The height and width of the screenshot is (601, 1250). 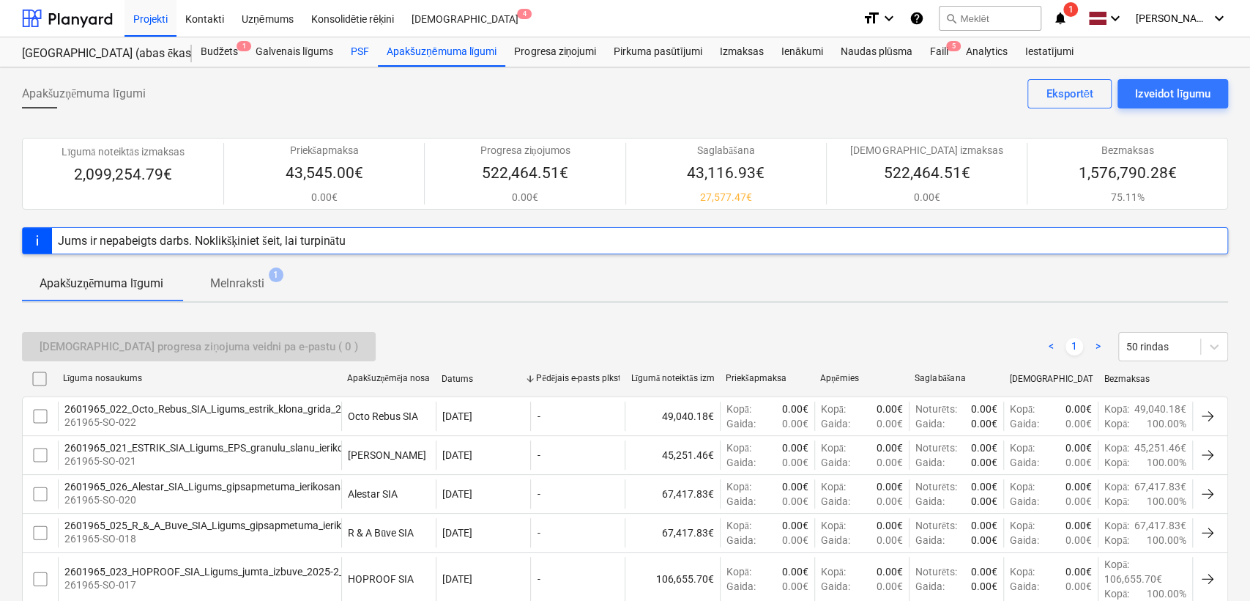 What do you see at coordinates (672, 579) in the screenshot?
I see `div: 106,655.70€` at bounding box center [672, 579].